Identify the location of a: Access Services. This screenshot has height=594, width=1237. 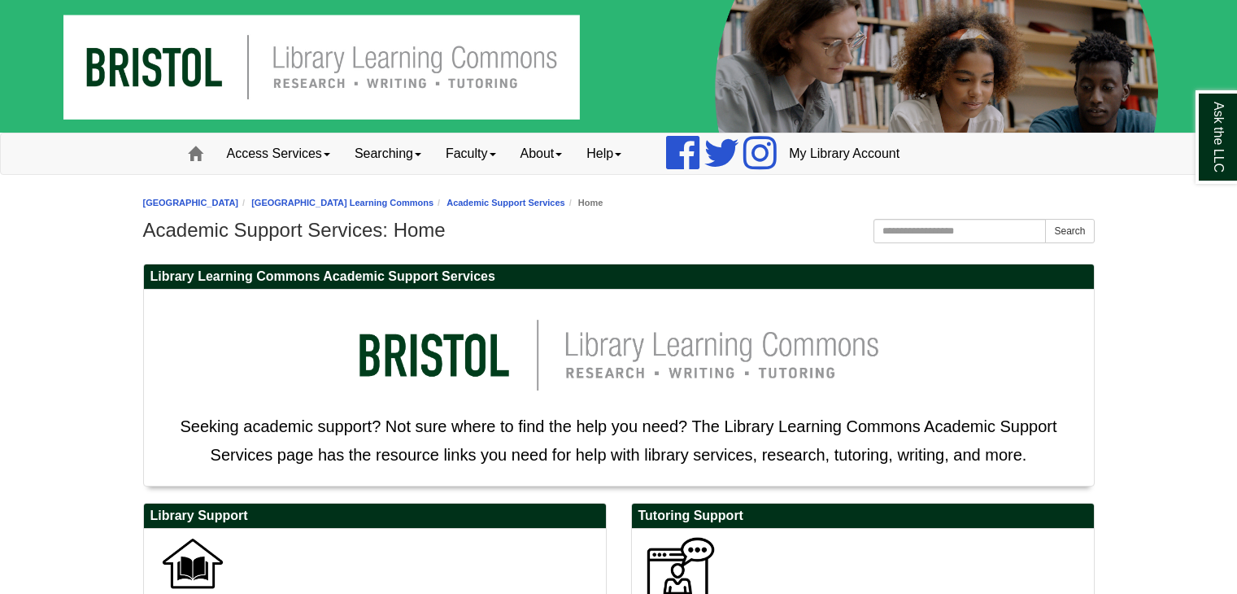
(278, 154).